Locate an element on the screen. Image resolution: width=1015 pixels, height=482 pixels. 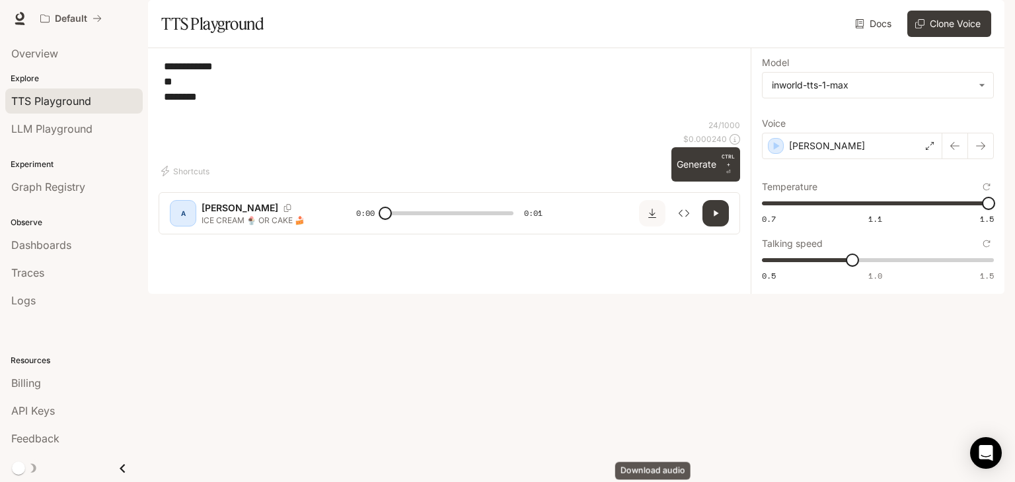
p: 24 / 1000 is located at coordinates (724, 125).